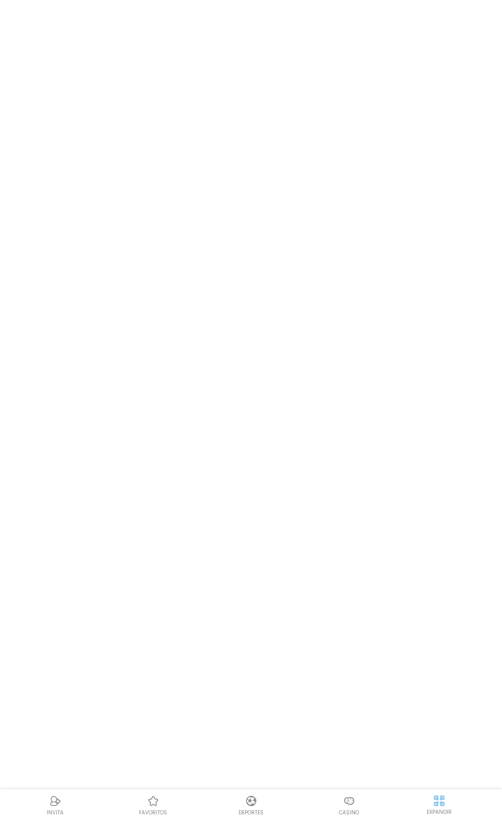 The image size is (502, 820). Describe the element at coordinates (55, 801) in the screenshot. I see `img: Referral` at that location.